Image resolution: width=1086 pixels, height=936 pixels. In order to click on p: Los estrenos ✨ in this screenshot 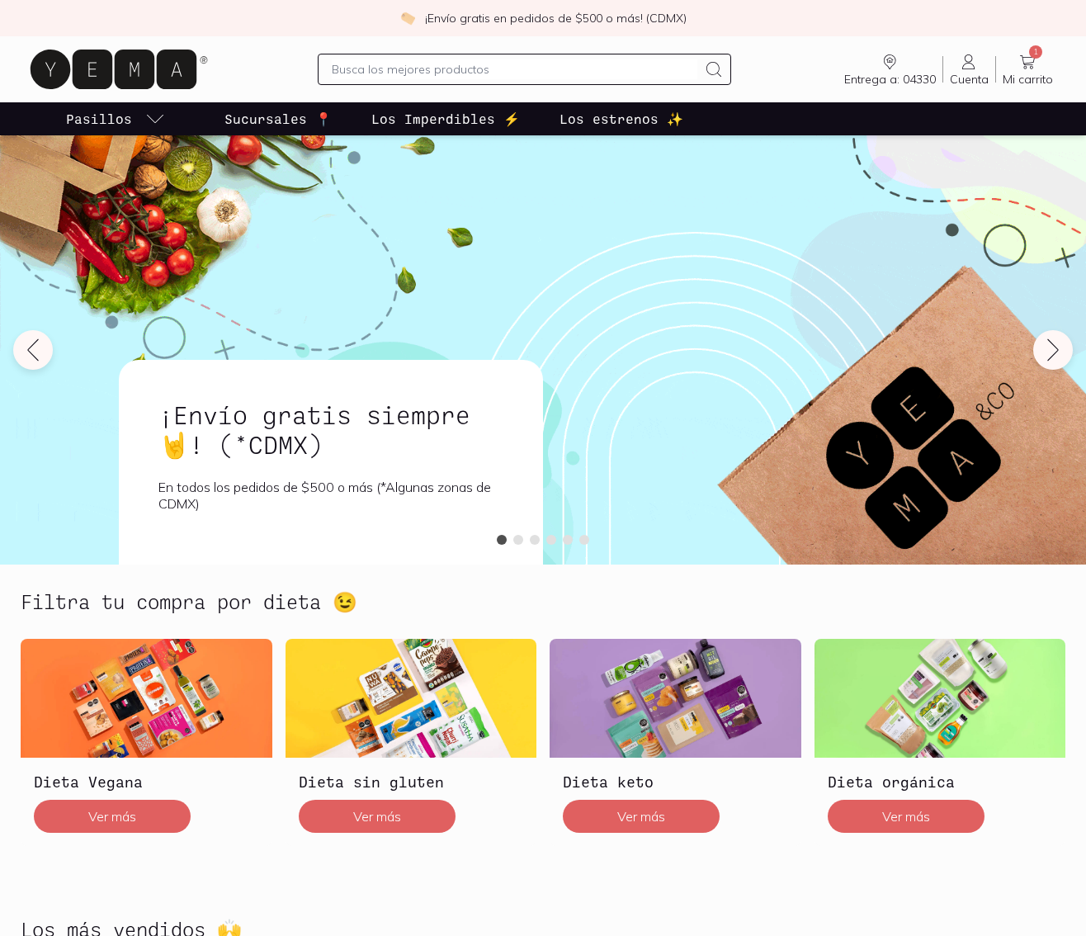, I will do `click(621, 119)`.